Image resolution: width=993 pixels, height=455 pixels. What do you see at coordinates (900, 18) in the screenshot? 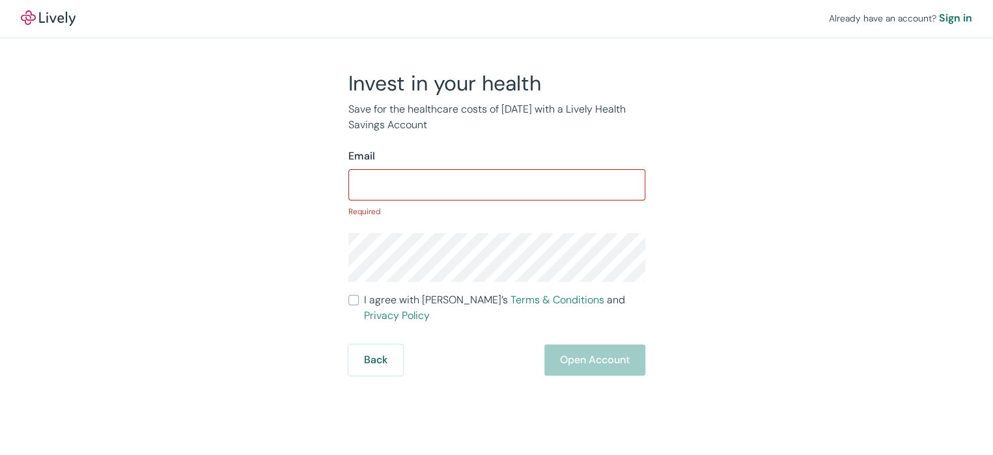
I see `div: Already have an account?` at bounding box center [900, 18].